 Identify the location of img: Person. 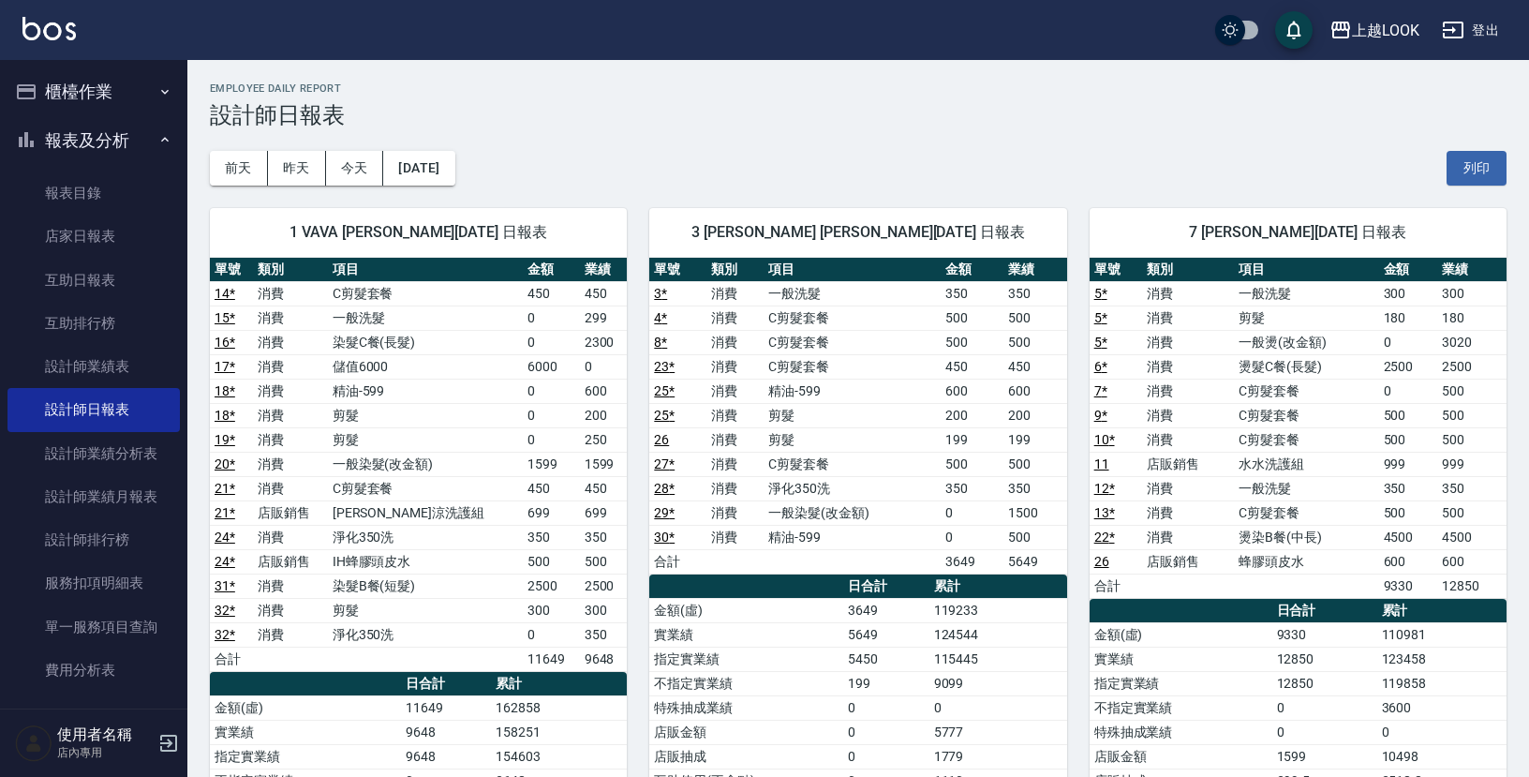
(34, 743).